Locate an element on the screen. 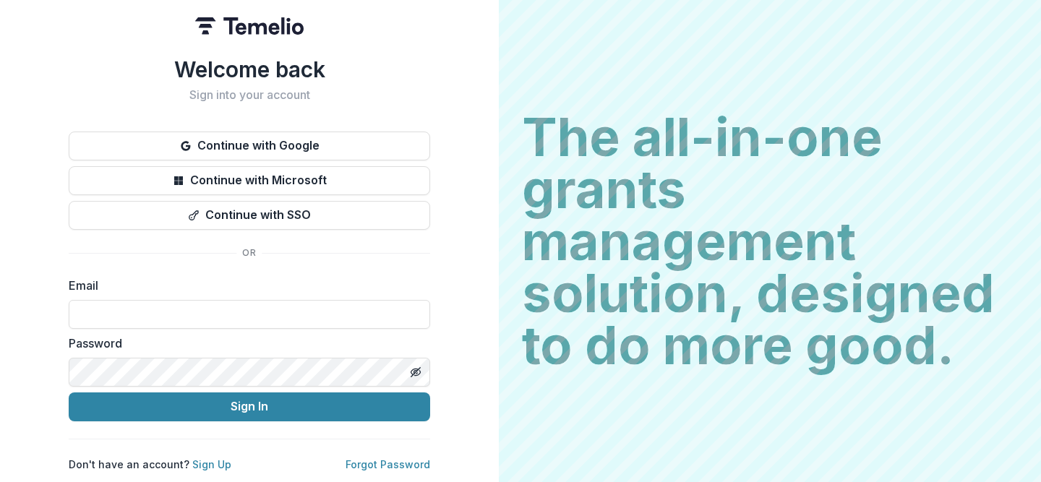  a: Forgot Password is located at coordinates (388, 464).